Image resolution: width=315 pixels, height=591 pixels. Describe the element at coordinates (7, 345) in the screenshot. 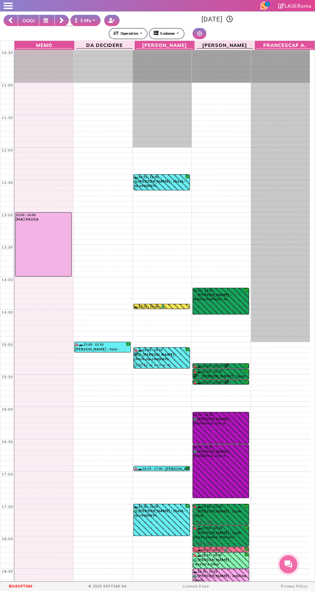

I see `div: 15:00` at that location.